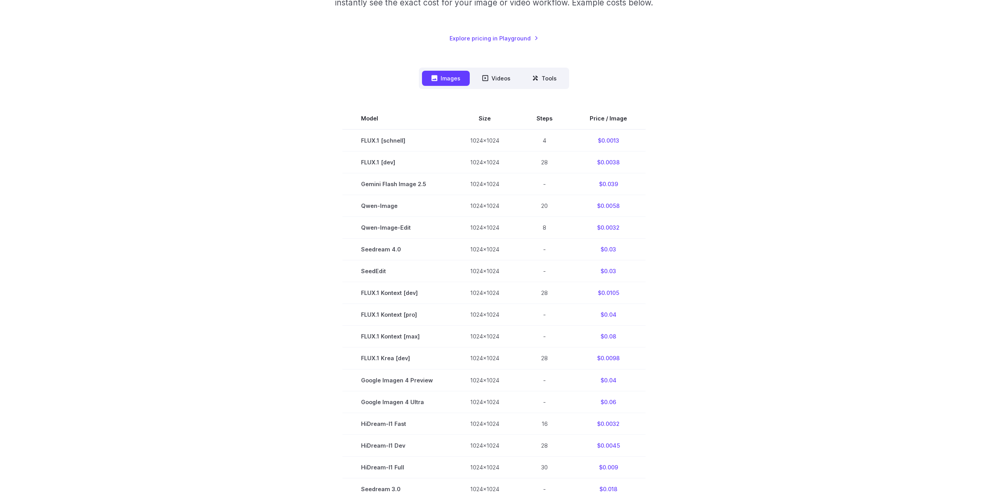 This screenshot has height=497, width=988. What do you see at coordinates (397, 184) in the screenshot?
I see `span: Gemini Flash Image 2.5` at bounding box center [397, 184].